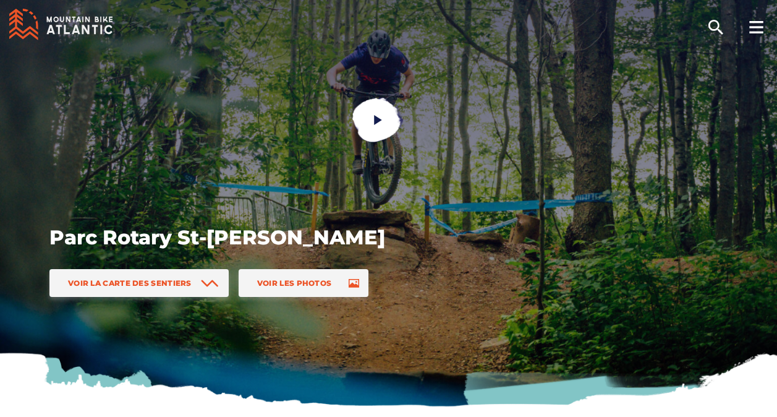 The width and height of the screenshot is (777, 417). I want to click on a: Voir les photos, so click(303, 282).